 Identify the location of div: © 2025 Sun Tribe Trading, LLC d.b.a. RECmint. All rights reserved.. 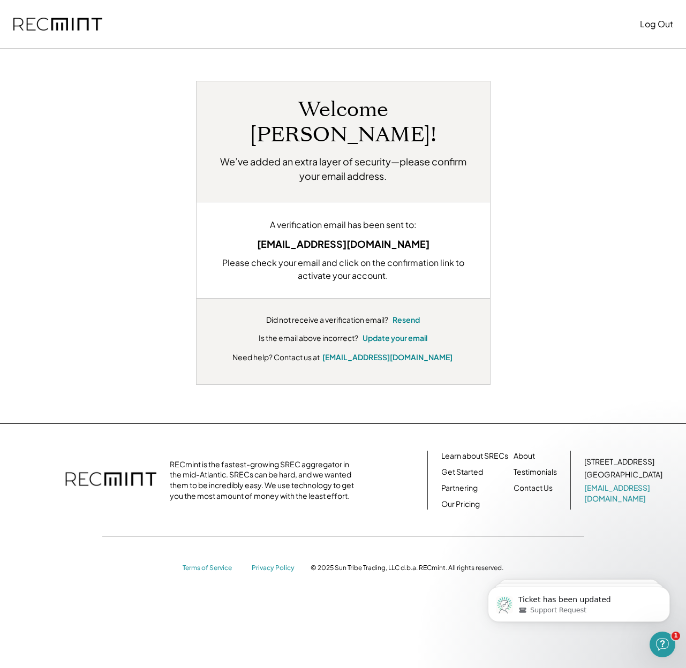
(407, 568).